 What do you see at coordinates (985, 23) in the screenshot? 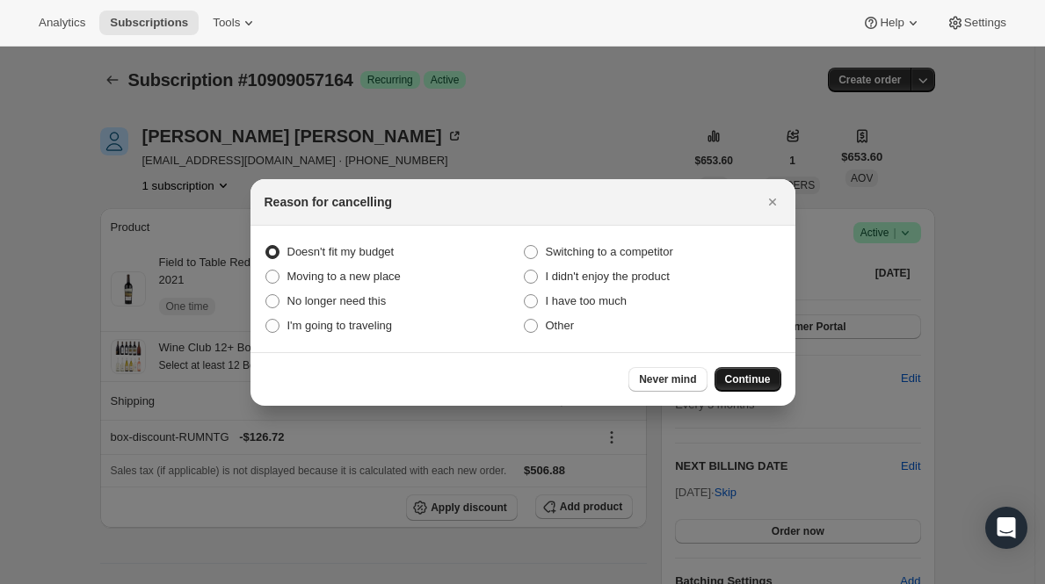
I see `span: Settings` at bounding box center [985, 23].